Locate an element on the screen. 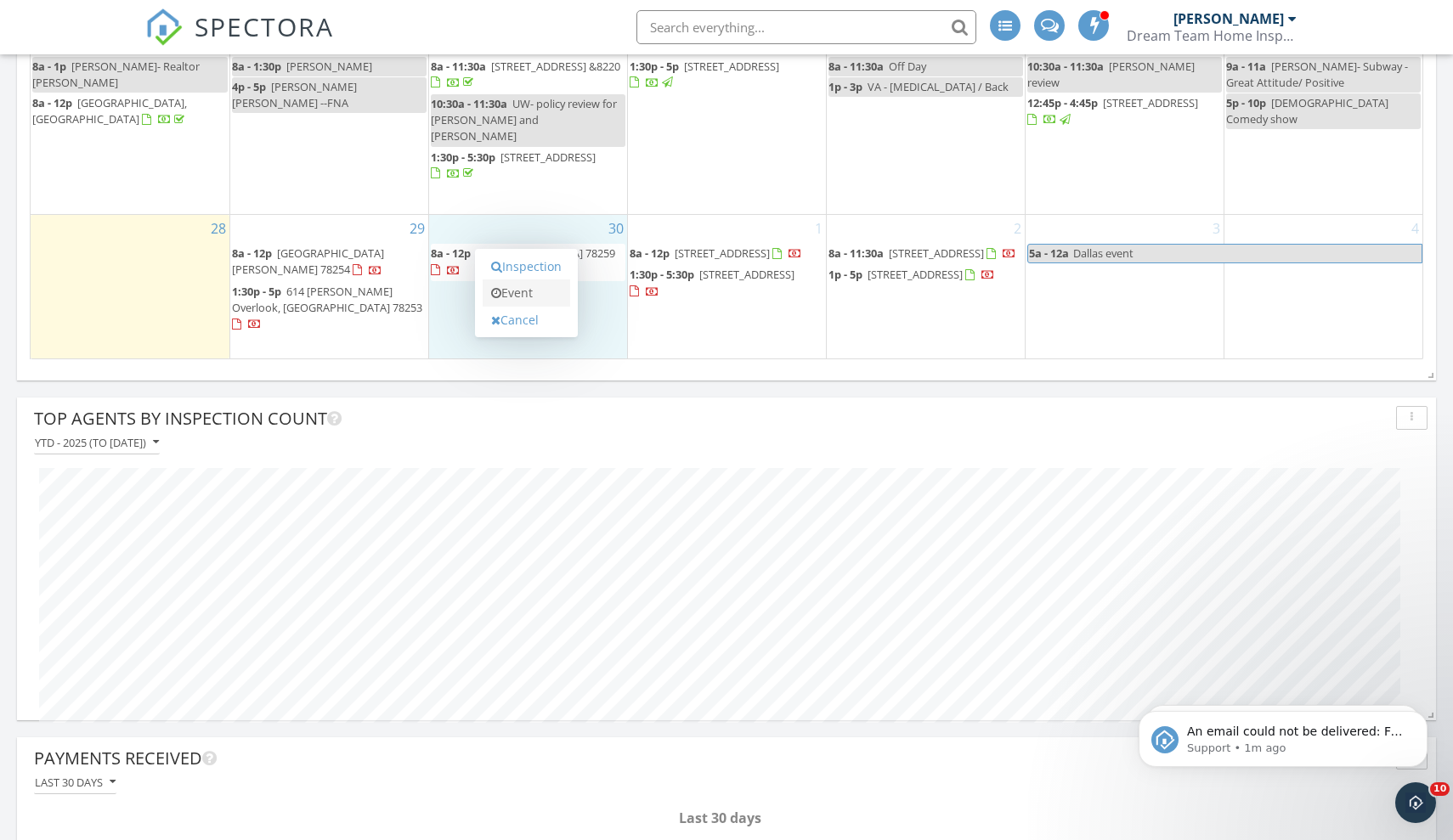  td: Go to September 27, 2025 is located at coordinates (1324, 121).